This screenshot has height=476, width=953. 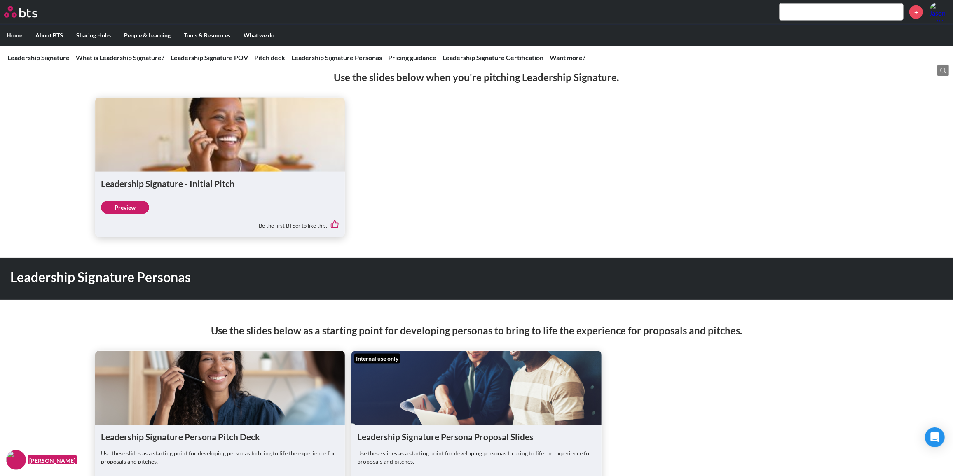 I want to click on div: Be the first BTSer to like this., so click(x=220, y=223).